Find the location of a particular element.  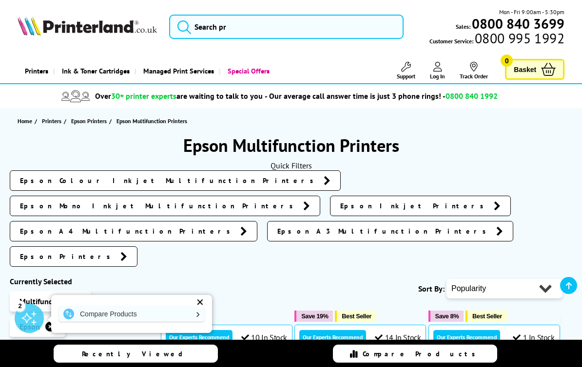

a: Home is located at coordinates (26, 121).